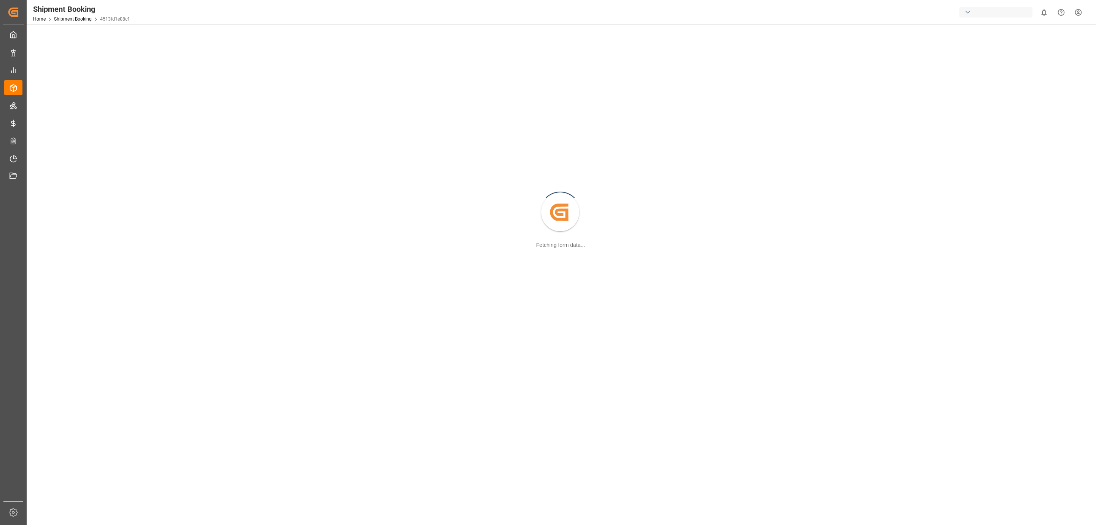  I want to click on div: Fetching form data..., so click(561, 245).